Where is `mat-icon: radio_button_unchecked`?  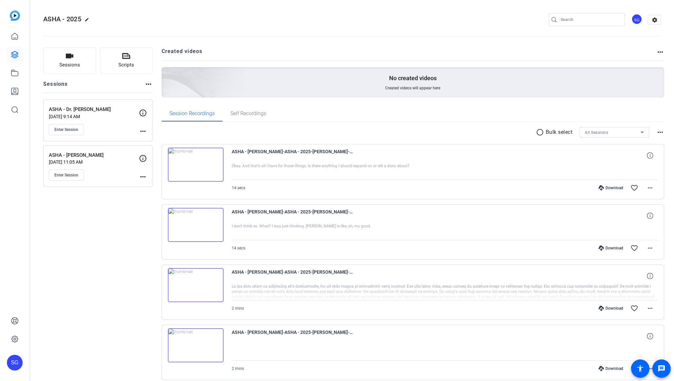
mat-icon: radio_button_unchecked is located at coordinates (541, 132).